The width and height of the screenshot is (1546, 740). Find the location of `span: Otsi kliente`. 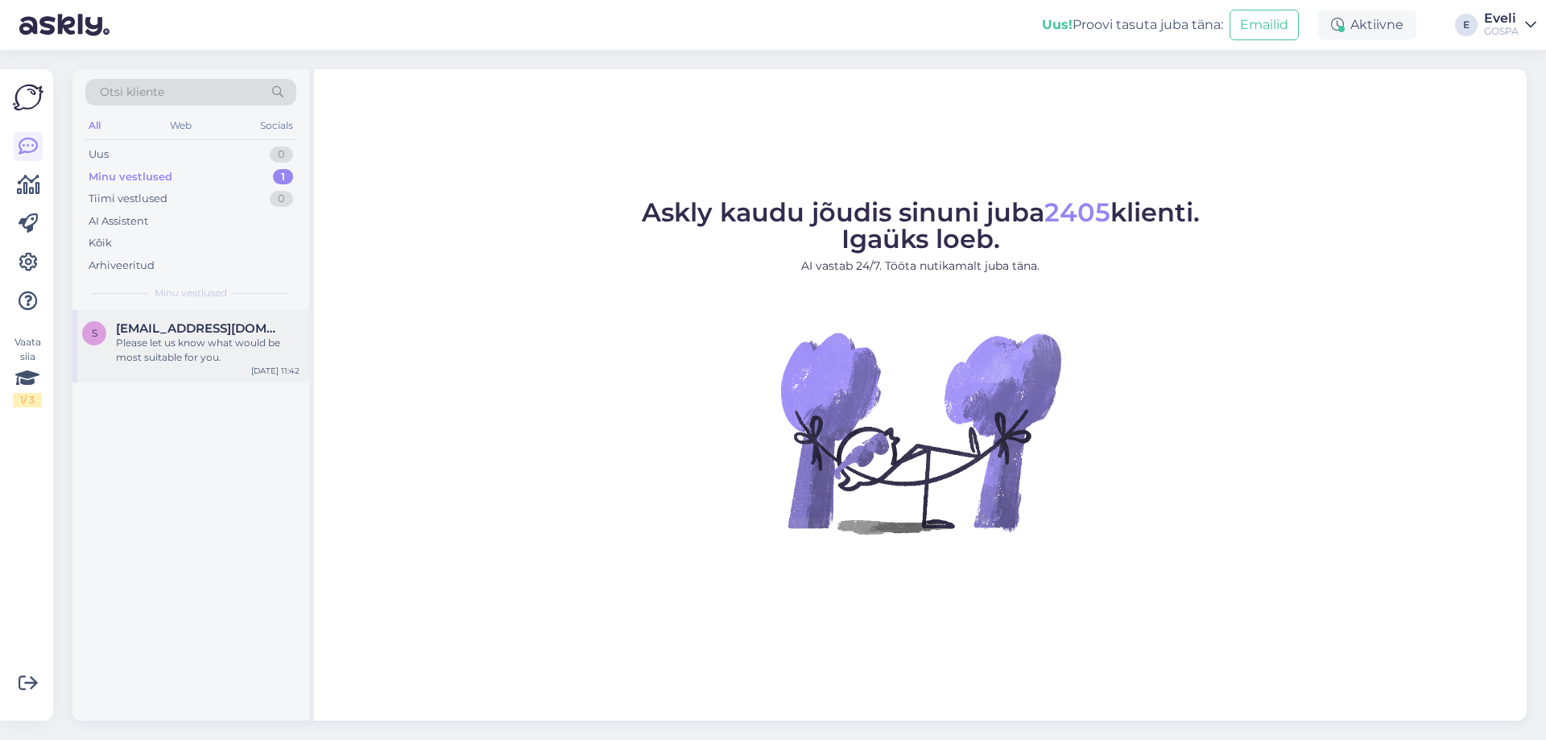

span: Otsi kliente is located at coordinates (132, 92).